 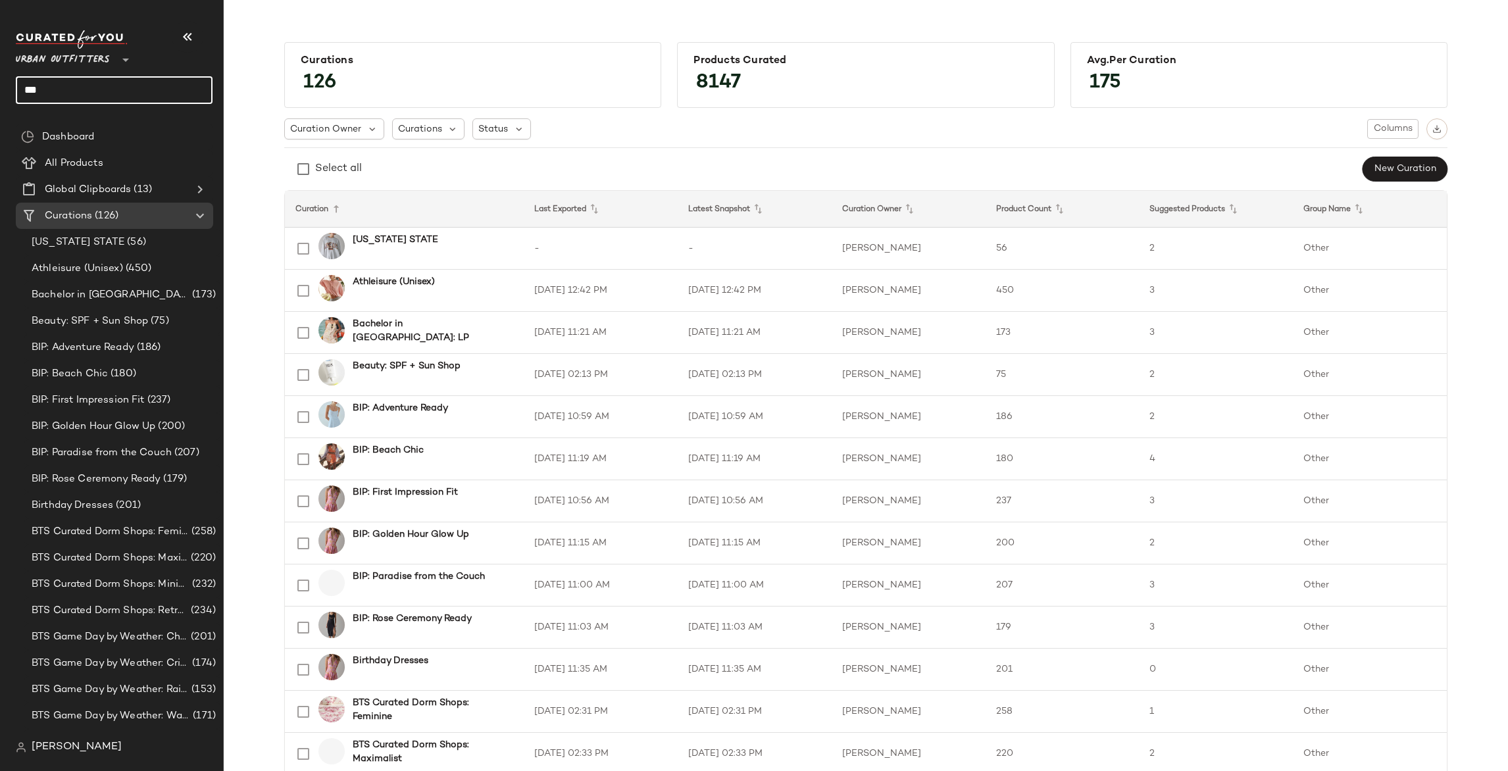 What do you see at coordinates (111, 716) in the screenshot?
I see `span: BTS Game Day by Weather: Warm & Sunny` at bounding box center [111, 716].